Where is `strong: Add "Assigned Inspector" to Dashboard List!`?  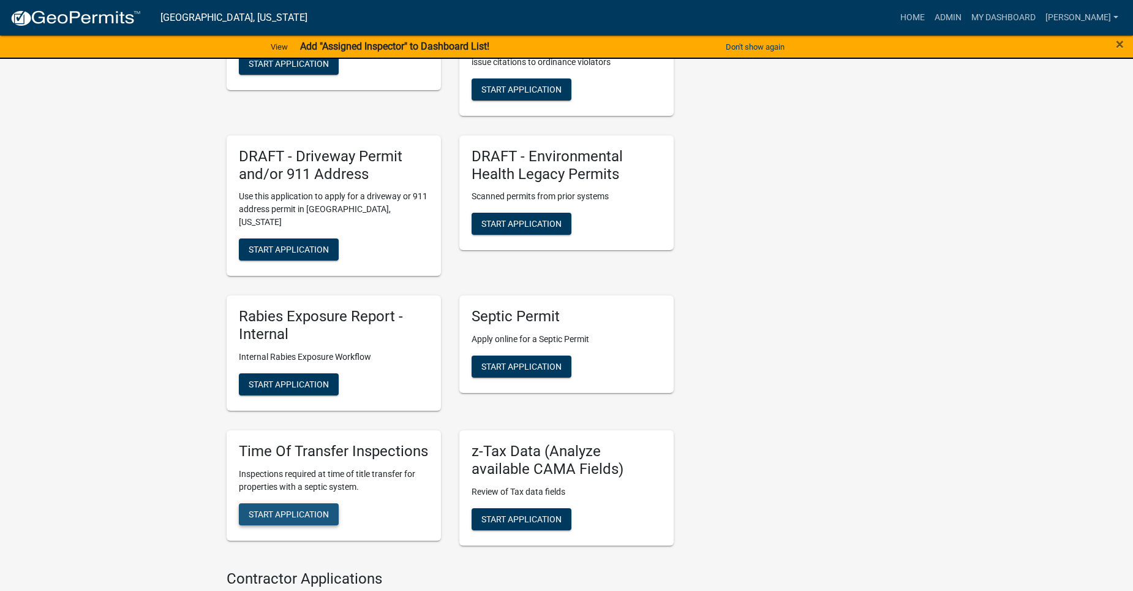
strong: Add "Assigned Inspector" to Dashboard List! is located at coordinates (395, 46).